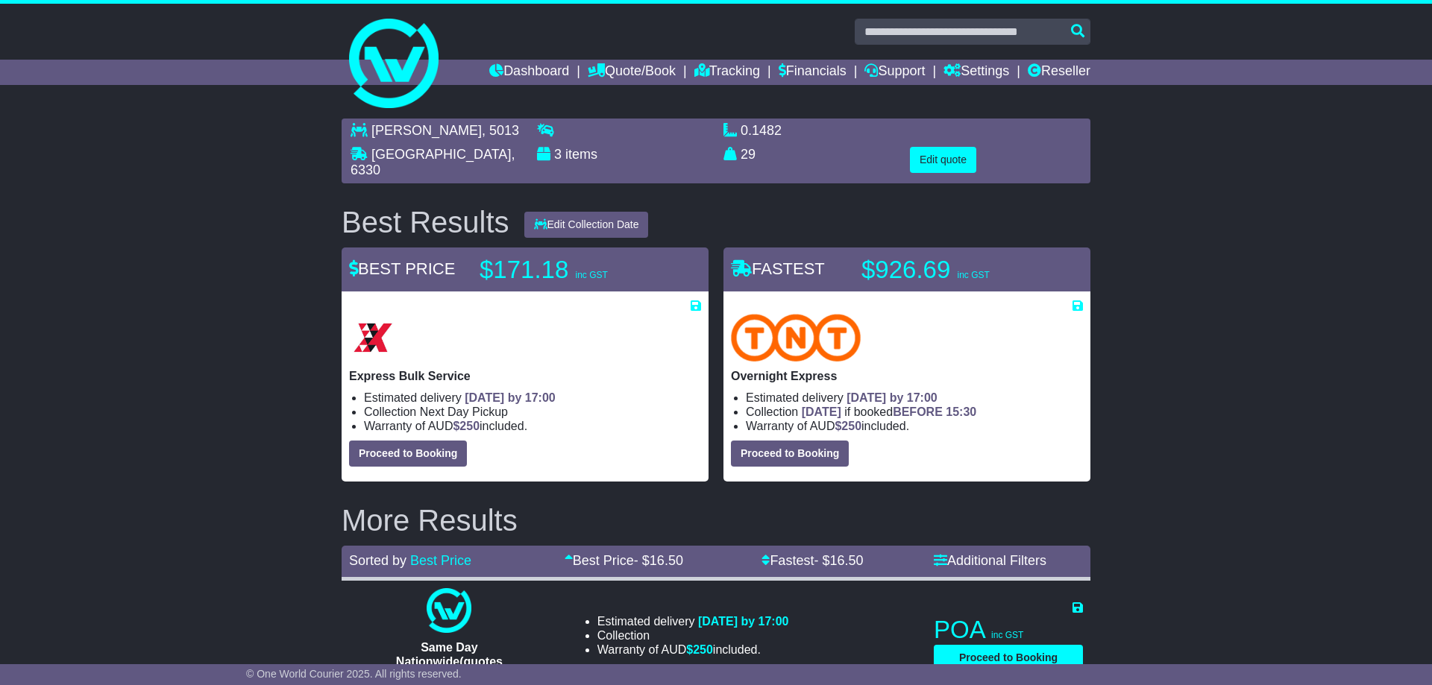  I want to click on span: FASTEST, so click(778, 269).